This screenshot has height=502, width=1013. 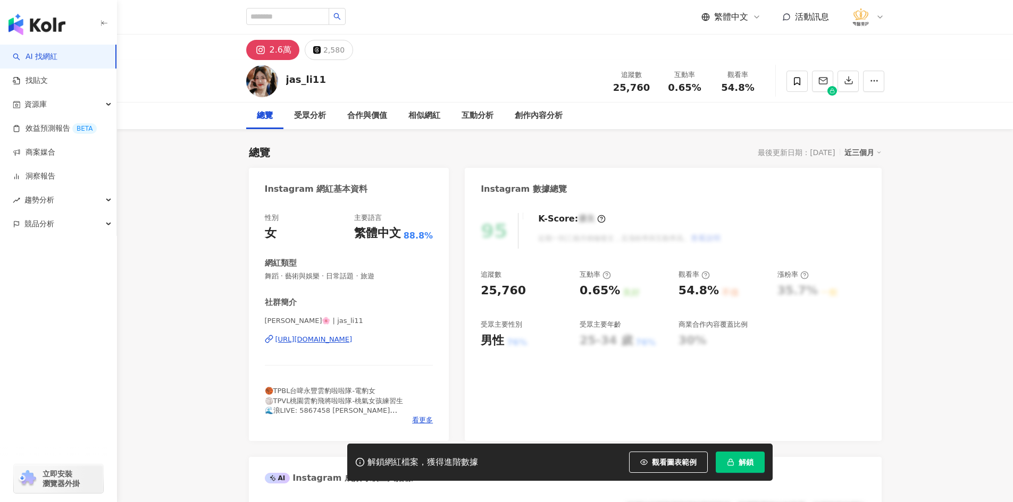 What do you see at coordinates (538, 116) in the screenshot?
I see `div: 創作內容分析` at bounding box center [538, 116].